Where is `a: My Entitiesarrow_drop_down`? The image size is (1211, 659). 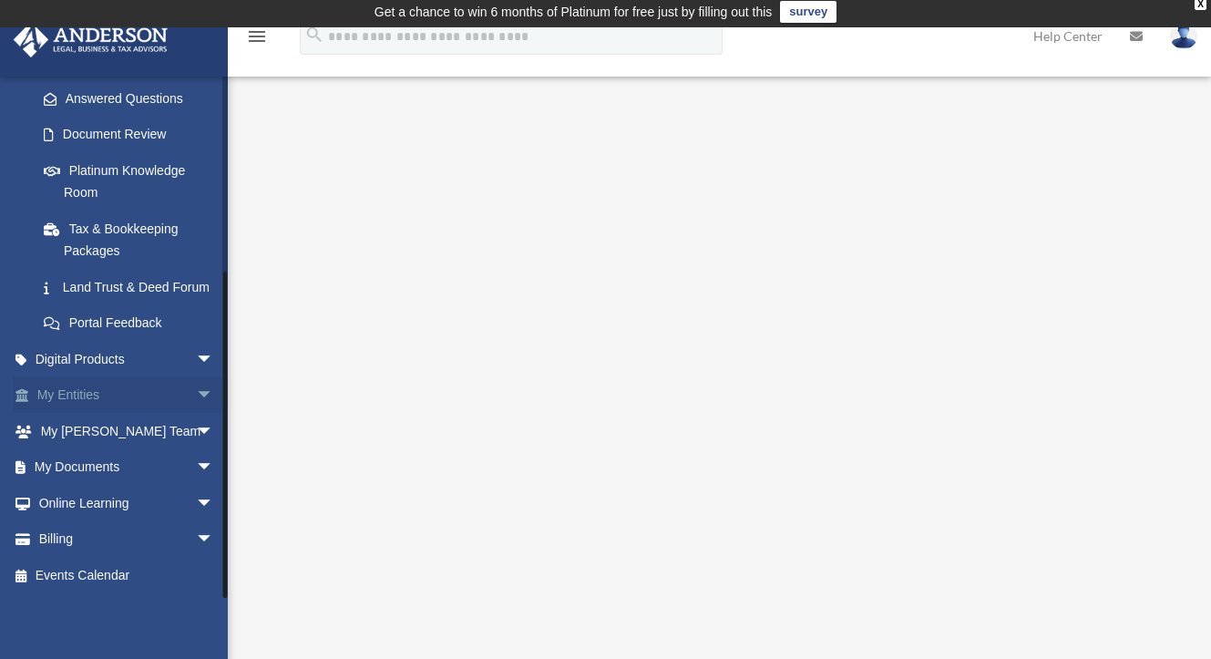 a: My Entitiesarrow_drop_down is located at coordinates (127, 395).